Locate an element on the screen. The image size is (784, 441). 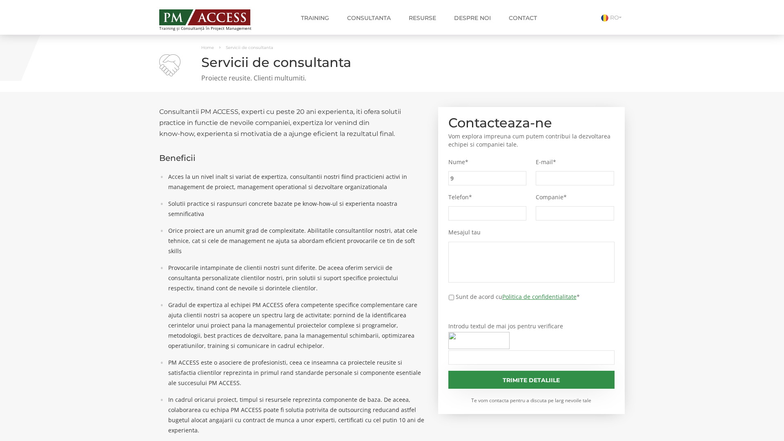
span: Training și Consultanță în Project Management is located at coordinates (213, 28).